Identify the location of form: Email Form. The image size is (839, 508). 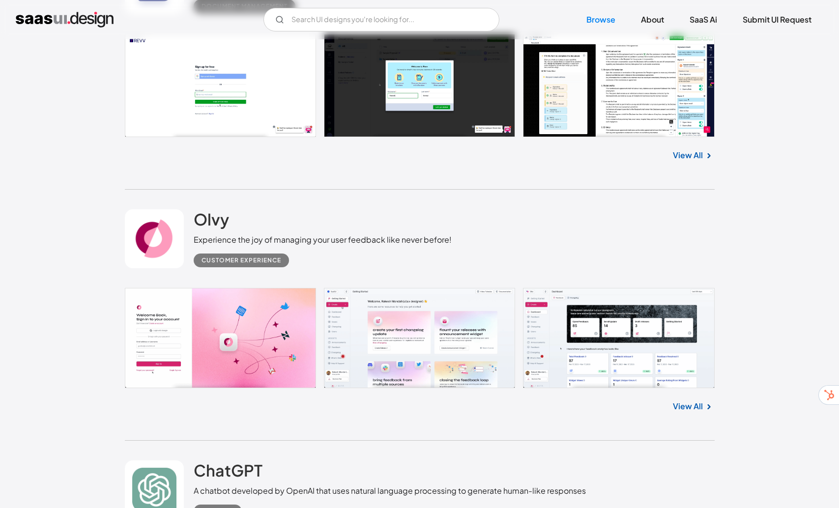
(382, 20).